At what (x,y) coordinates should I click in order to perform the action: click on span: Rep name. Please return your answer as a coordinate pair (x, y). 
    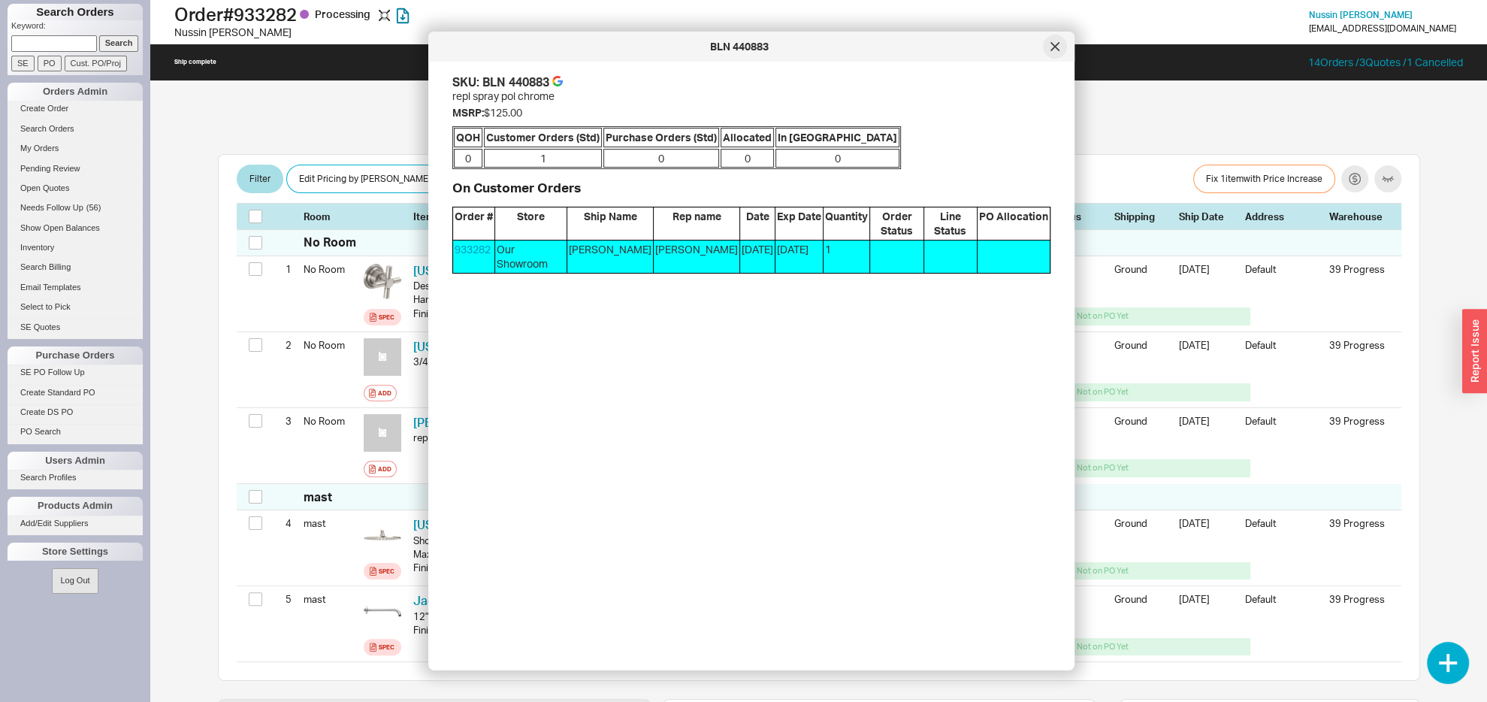
    Looking at the image, I should click on (697, 223).